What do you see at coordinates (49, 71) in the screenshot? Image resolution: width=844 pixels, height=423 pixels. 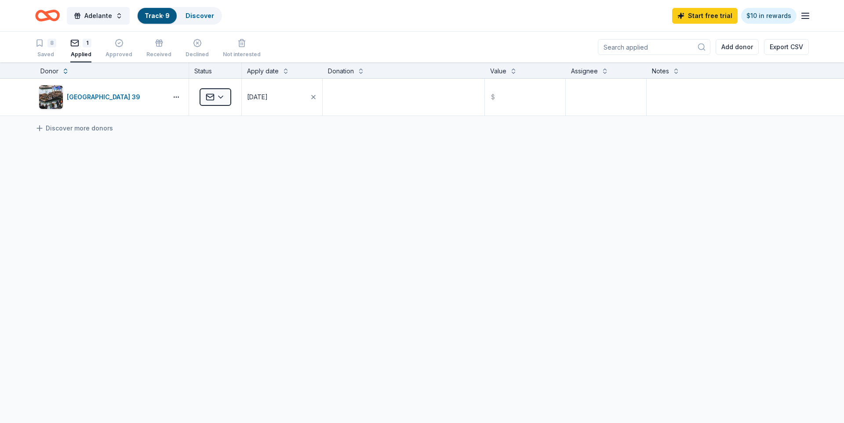 I see `div: Donor` at bounding box center [49, 71].